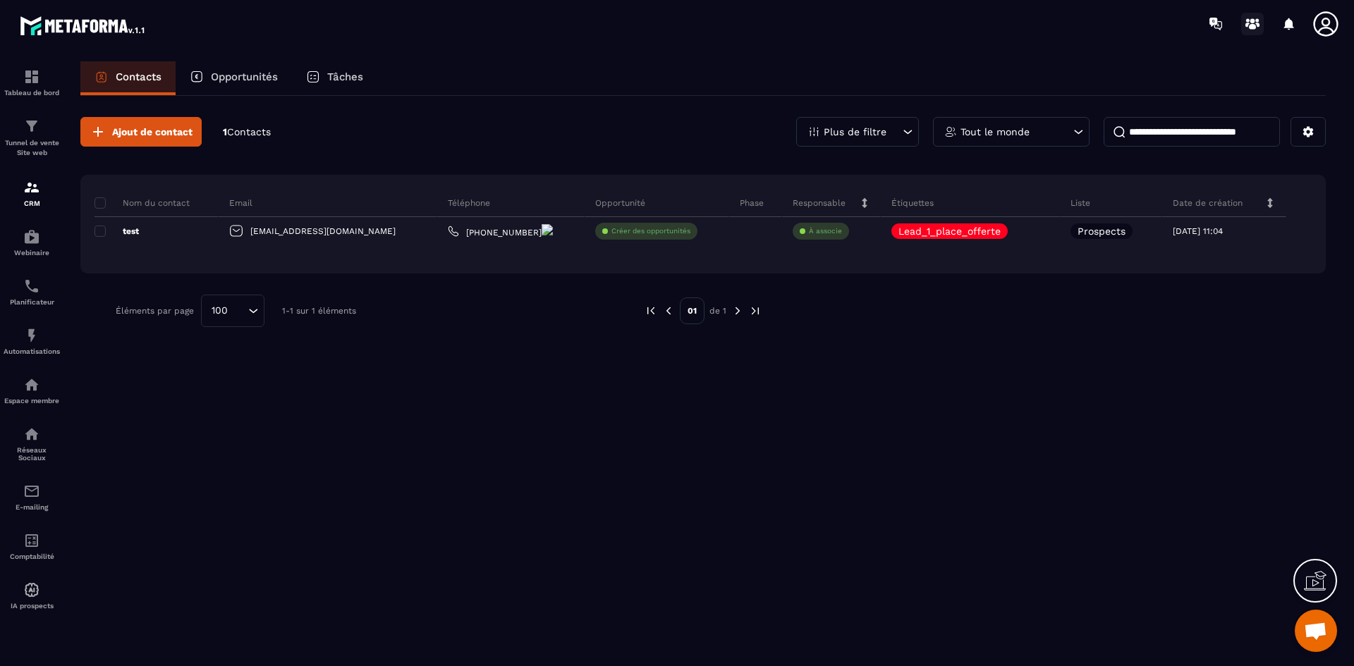 Image resolution: width=1354 pixels, height=666 pixels. Describe the element at coordinates (718, 311) in the screenshot. I see `p: de 1` at that location.